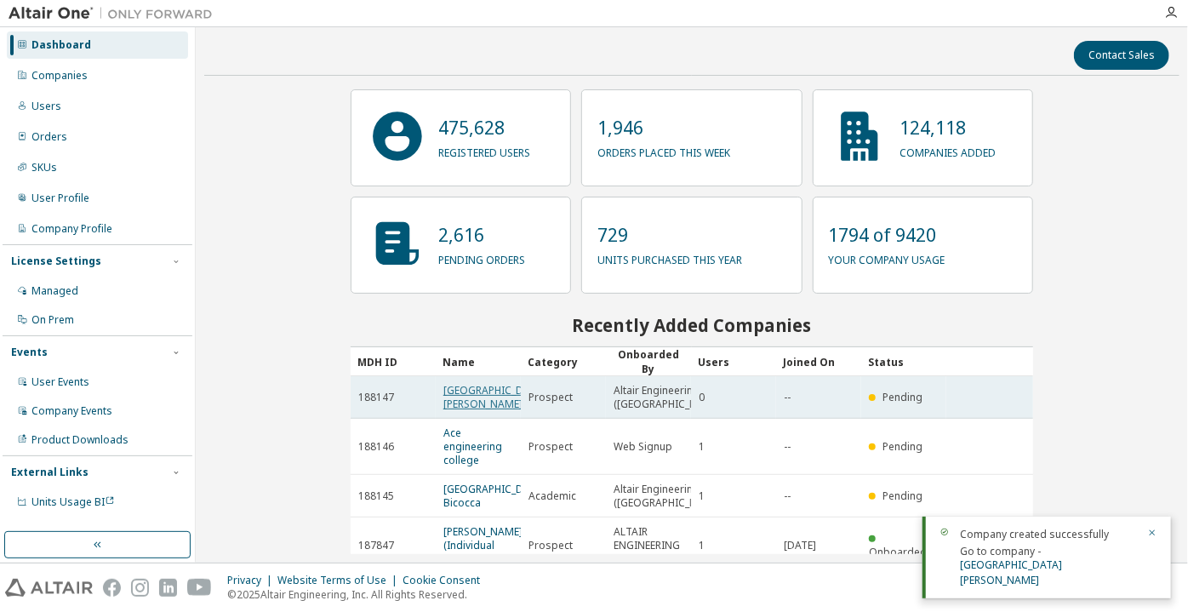 The width and height of the screenshot is (1188, 612). What do you see at coordinates (446, 580) in the screenshot?
I see `div: Cookie Consent` at bounding box center [446, 580].